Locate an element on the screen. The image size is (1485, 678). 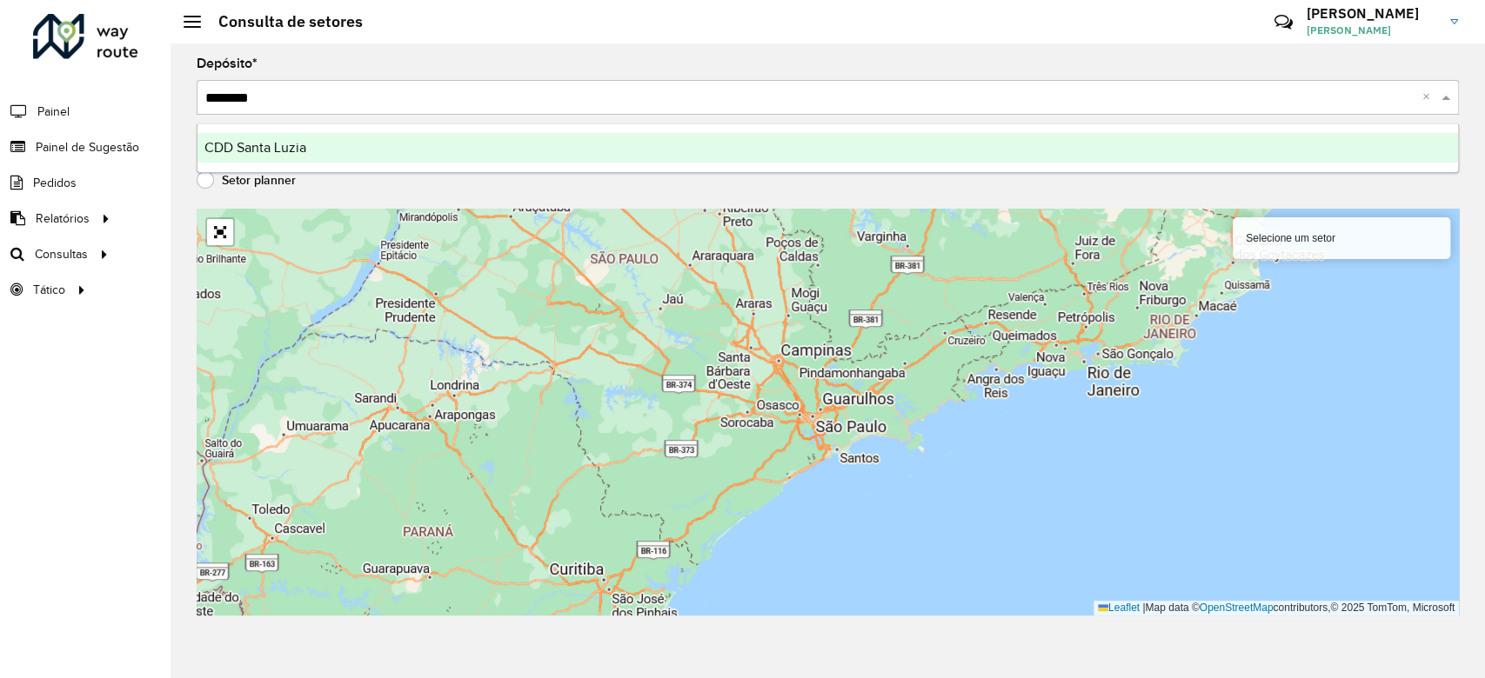
h2: Consulta de setores is located at coordinates (282, 22).